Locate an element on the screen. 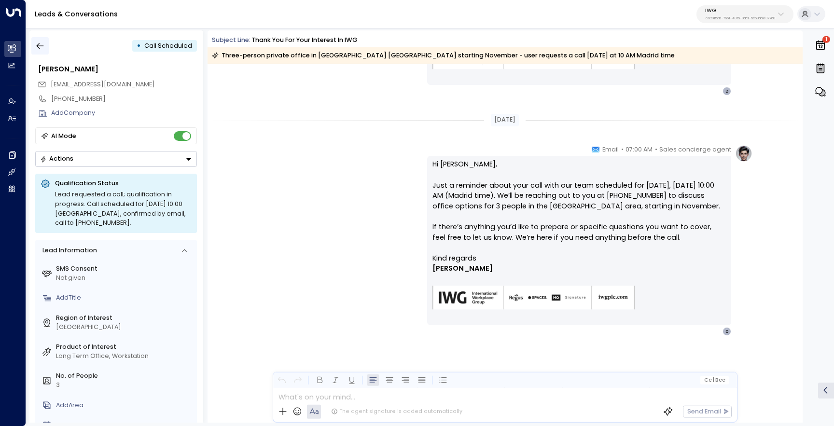 The image size is (834, 426). p: Qualification Status is located at coordinates (123, 183).